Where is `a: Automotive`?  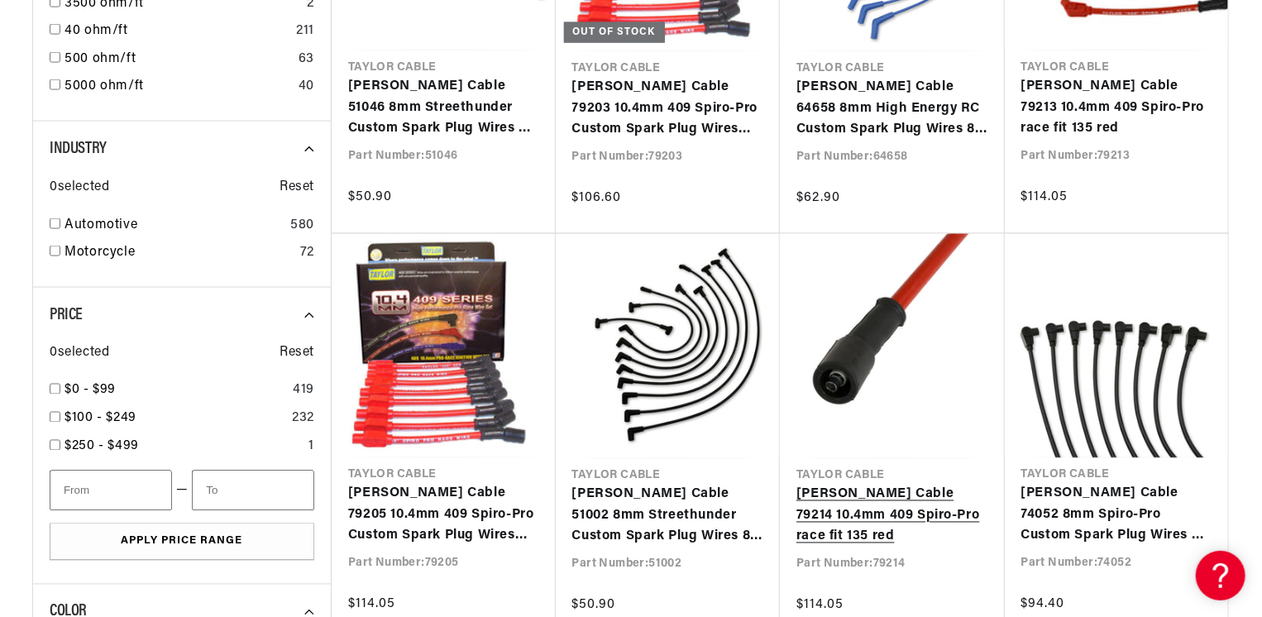
a: Automotive is located at coordinates (174, 226).